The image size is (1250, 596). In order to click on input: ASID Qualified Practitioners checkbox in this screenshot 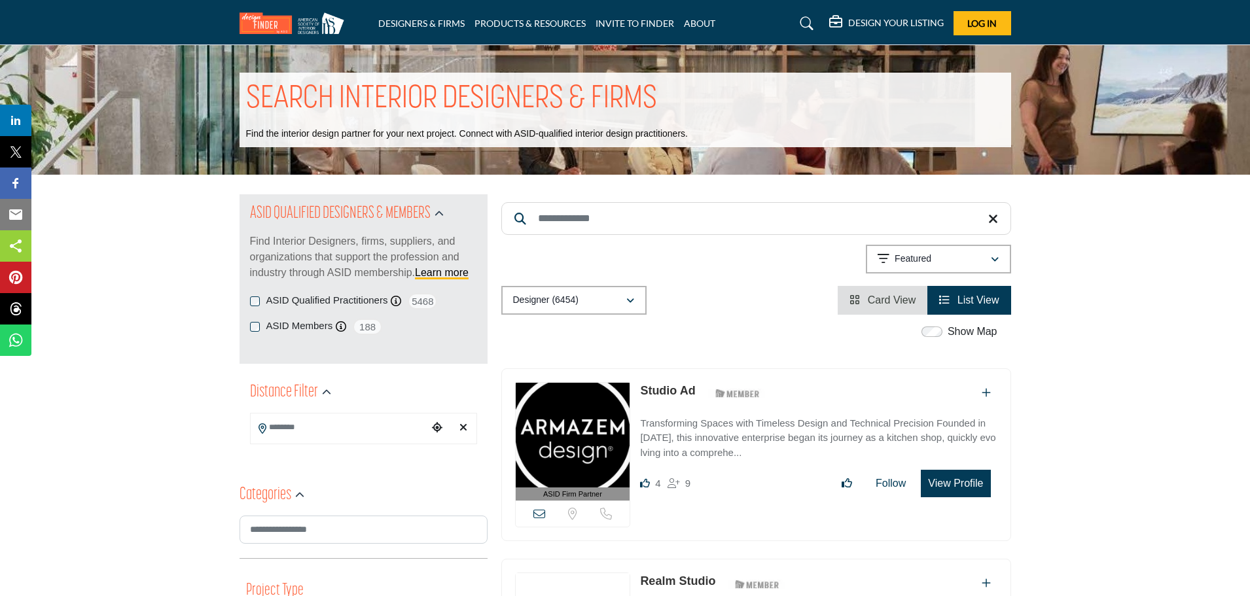, I will do `click(255, 301)`.